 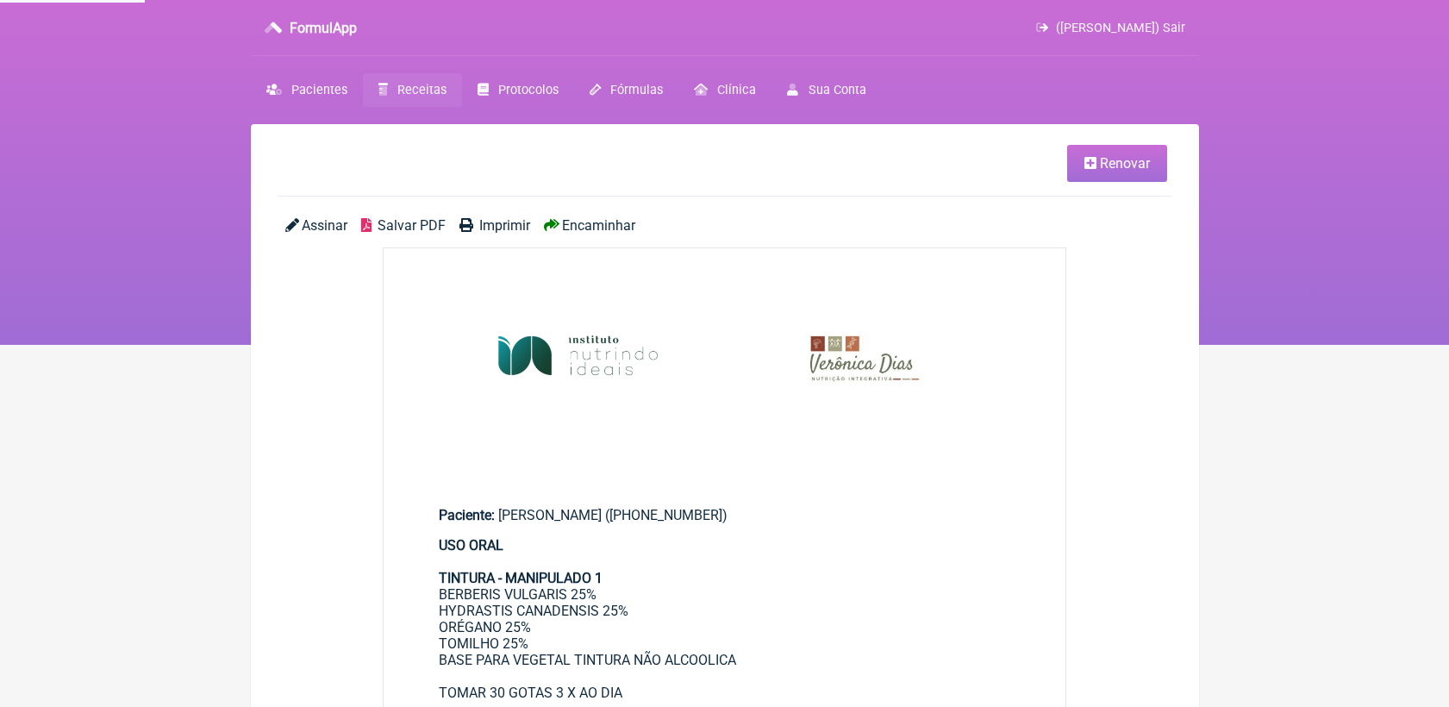 I want to click on span: Encaminhar, so click(x=598, y=225).